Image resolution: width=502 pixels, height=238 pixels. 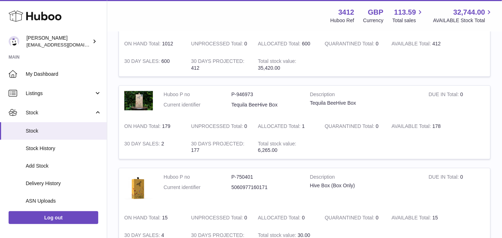 I want to click on span: Delivery History, so click(x=64, y=183).